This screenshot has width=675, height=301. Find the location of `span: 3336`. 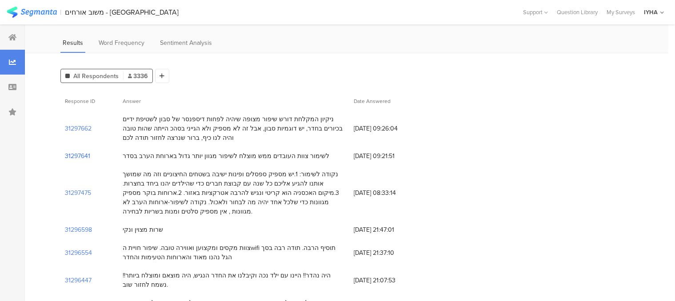

span: 3336 is located at coordinates (138, 76).